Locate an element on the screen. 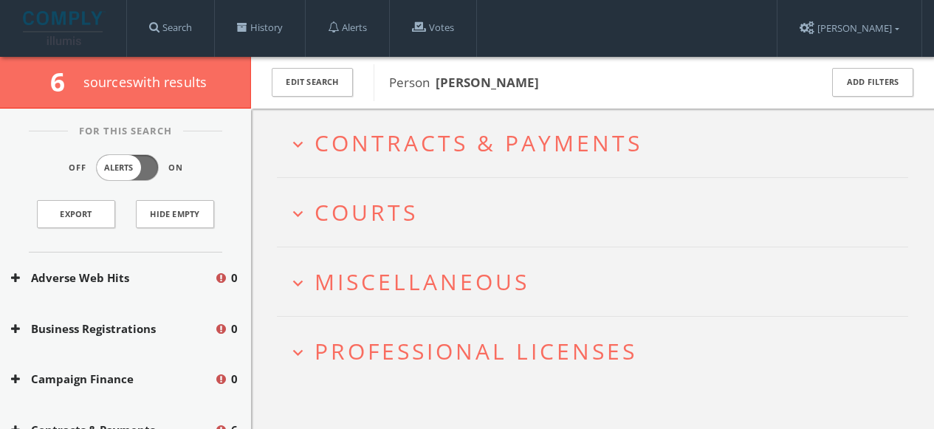  span: Off is located at coordinates (77, 168).